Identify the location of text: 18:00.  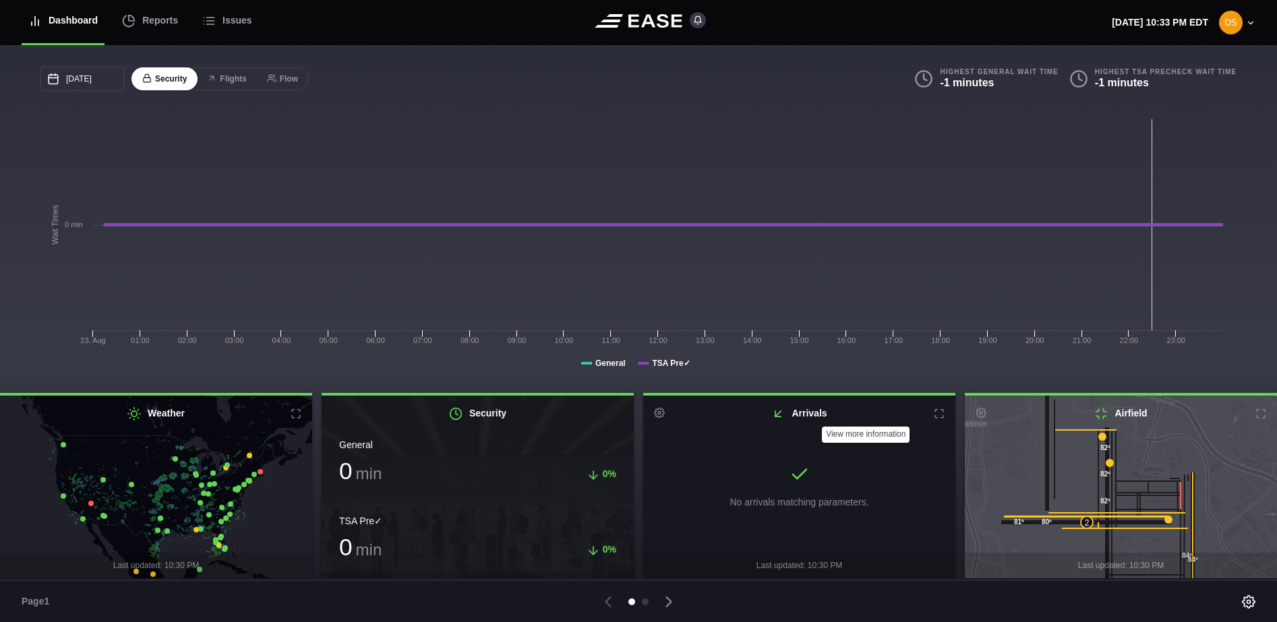
(941, 340).